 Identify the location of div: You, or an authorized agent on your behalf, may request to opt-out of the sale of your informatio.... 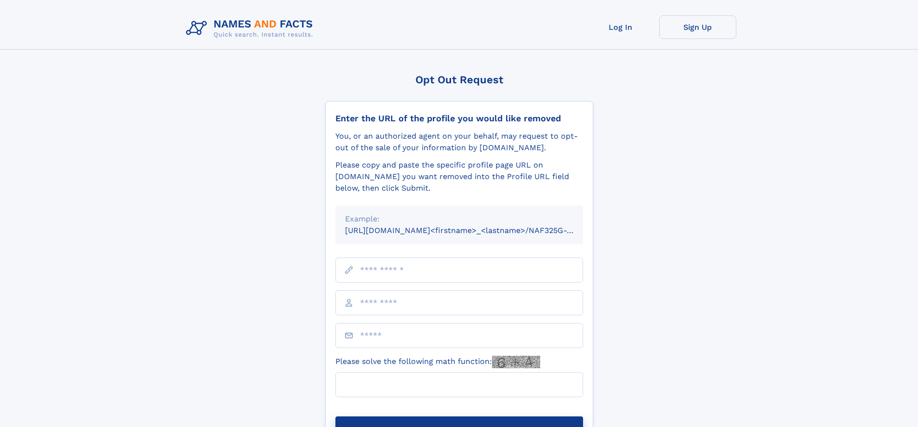
(459, 142).